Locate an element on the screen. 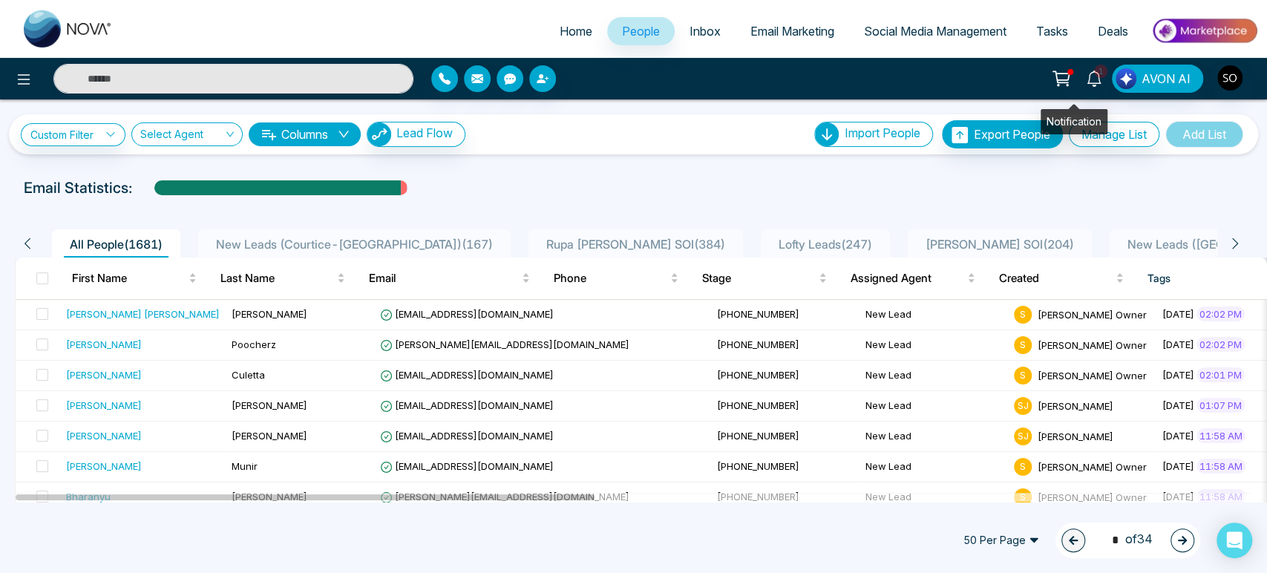 The width and height of the screenshot is (1267, 573). span: Munir is located at coordinates (244, 466).